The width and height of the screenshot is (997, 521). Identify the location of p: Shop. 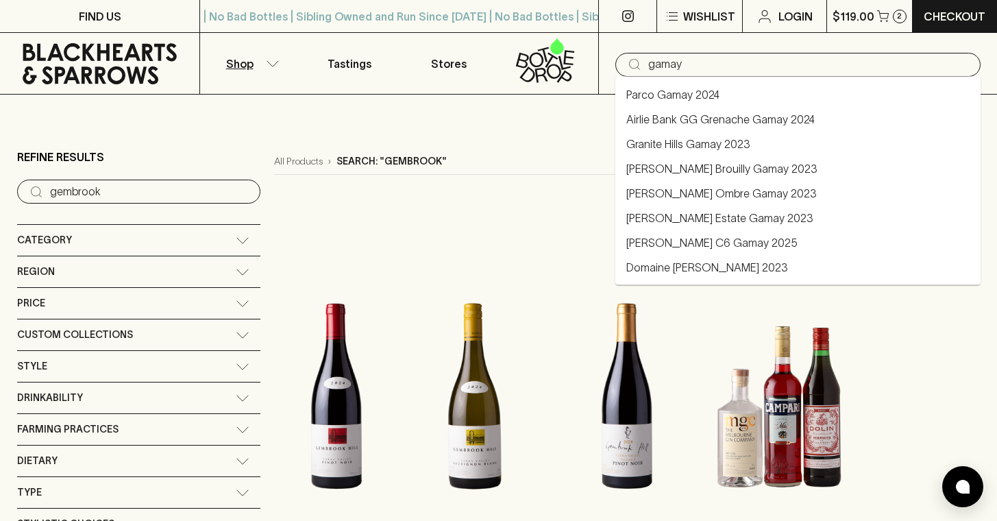
(240, 64).